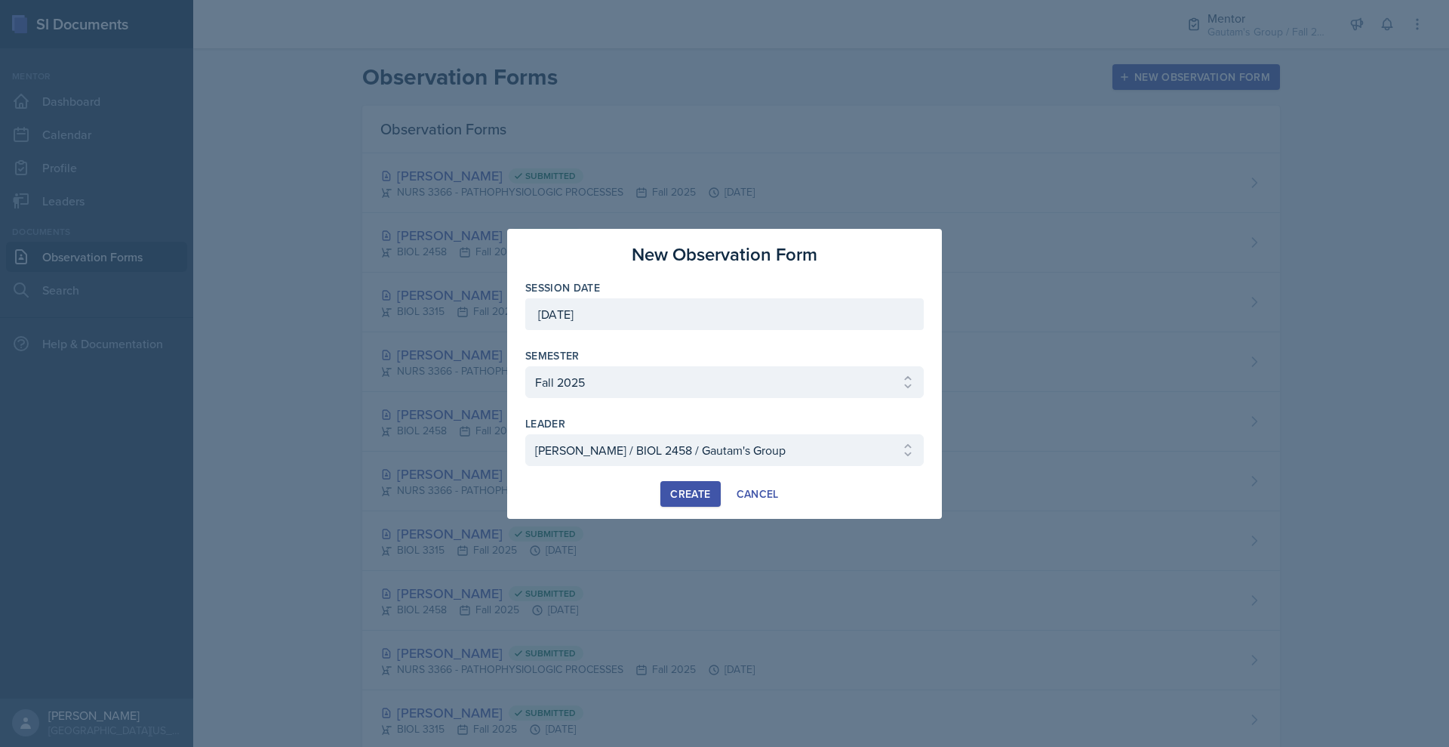 The image size is (1449, 747). Describe the element at coordinates (553, 356) in the screenshot. I see `label: Semester` at that location.